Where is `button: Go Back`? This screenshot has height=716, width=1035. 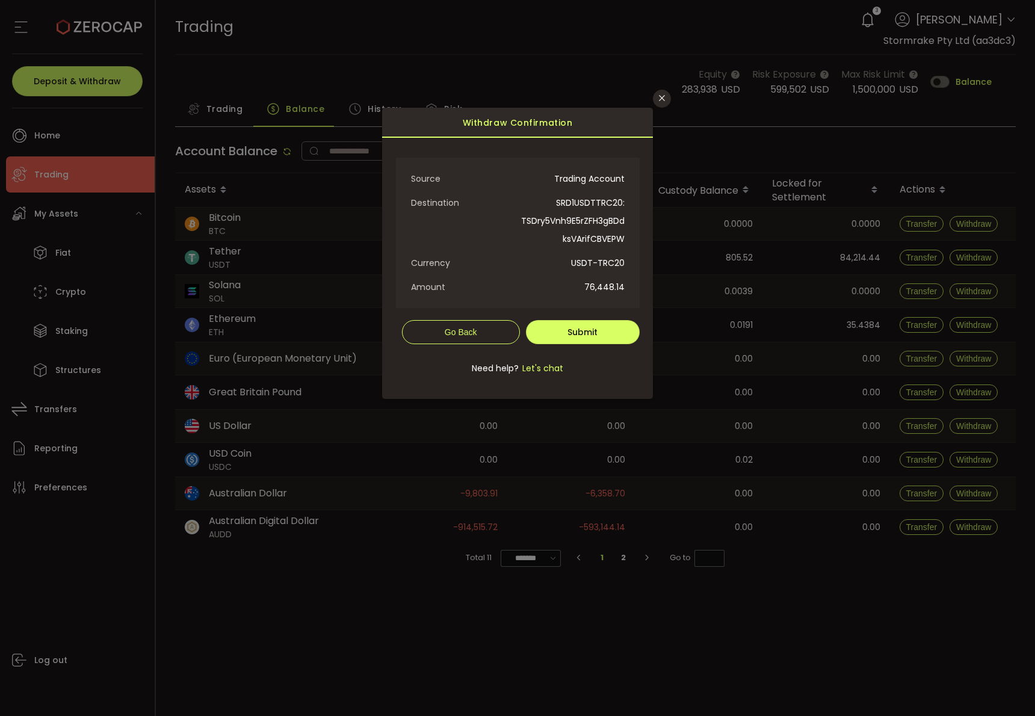 button: Go Back is located at coordinates (461, 332).